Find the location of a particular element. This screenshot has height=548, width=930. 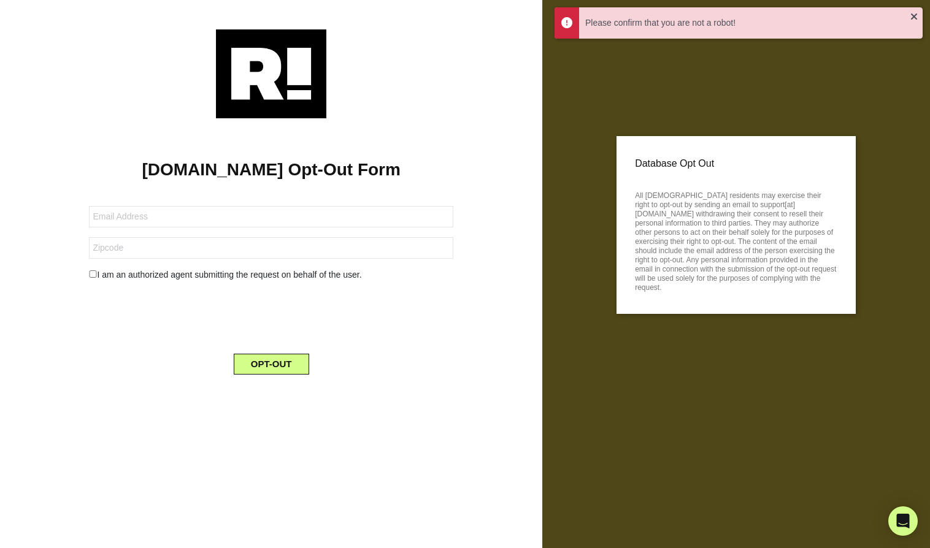

div: Please confirm that you are not a robot! is located at coordinates (747, 23).